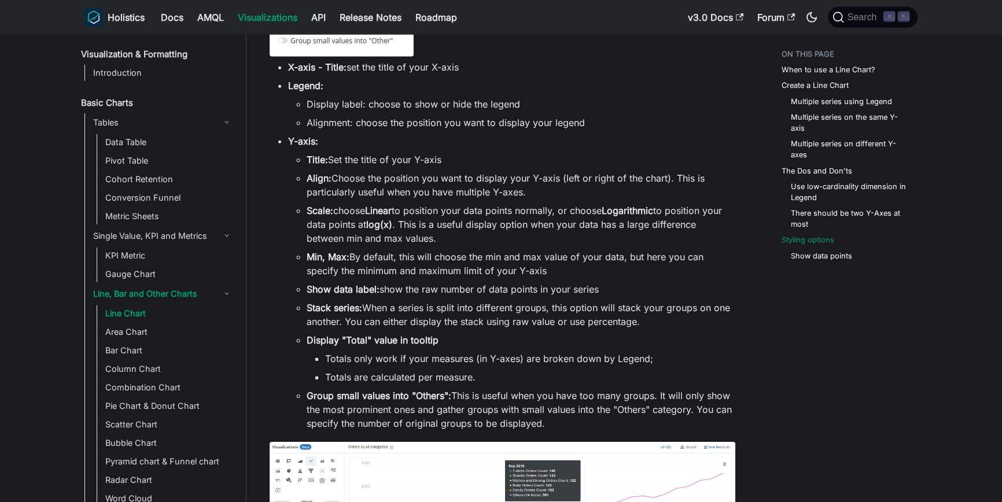 The image size is (1002, 502). Describe the element at coordinates (530, 377) in the screenshot. I see `li: Totals are calculated per measure.` at that location.